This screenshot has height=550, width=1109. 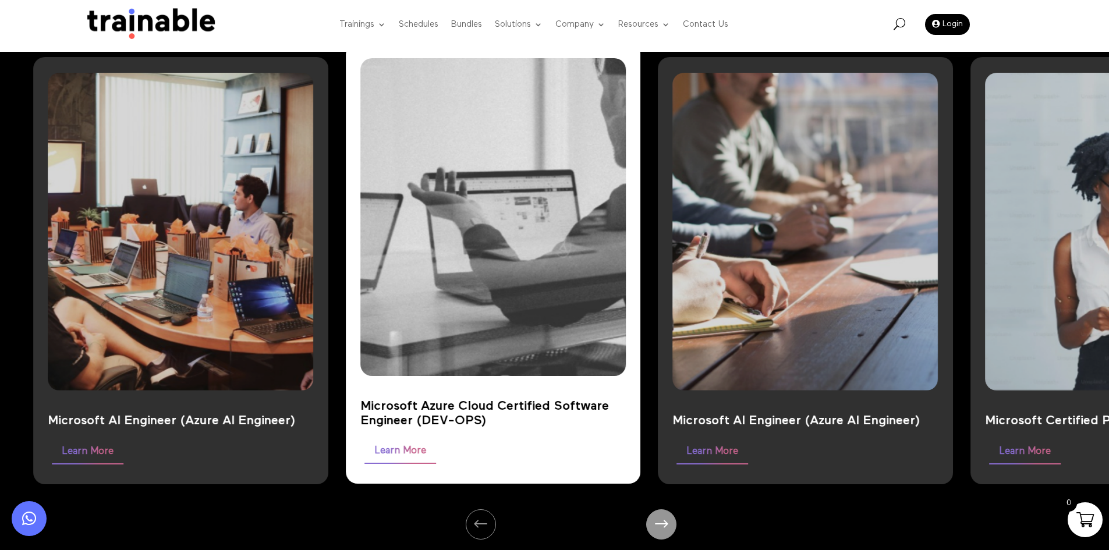 What do you see at coordinates (806, 232) in the screenshot?
I see `img: bundle 4` at bounding box center [806, 232].